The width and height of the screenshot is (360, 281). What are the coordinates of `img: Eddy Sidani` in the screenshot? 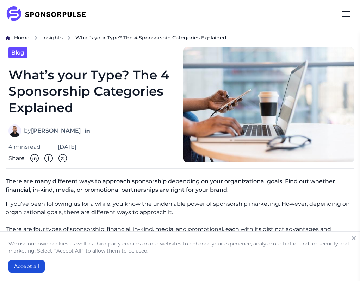 It's located at (15, 131).